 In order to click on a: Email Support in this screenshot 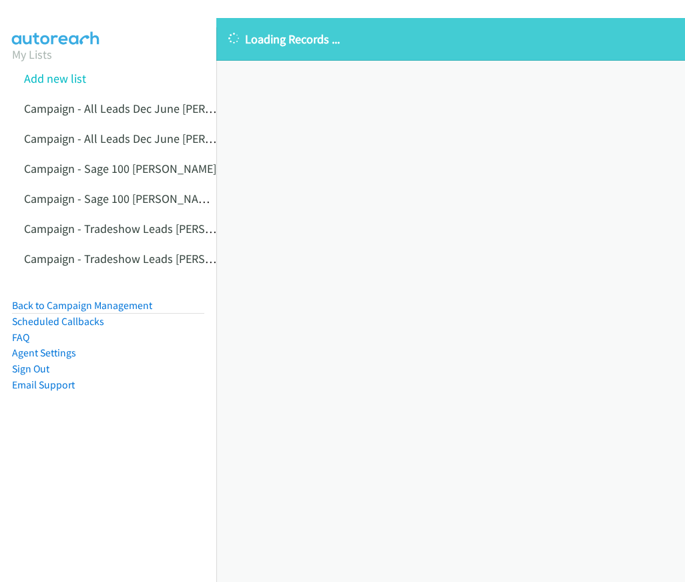, I will do `click(43, 385)`.